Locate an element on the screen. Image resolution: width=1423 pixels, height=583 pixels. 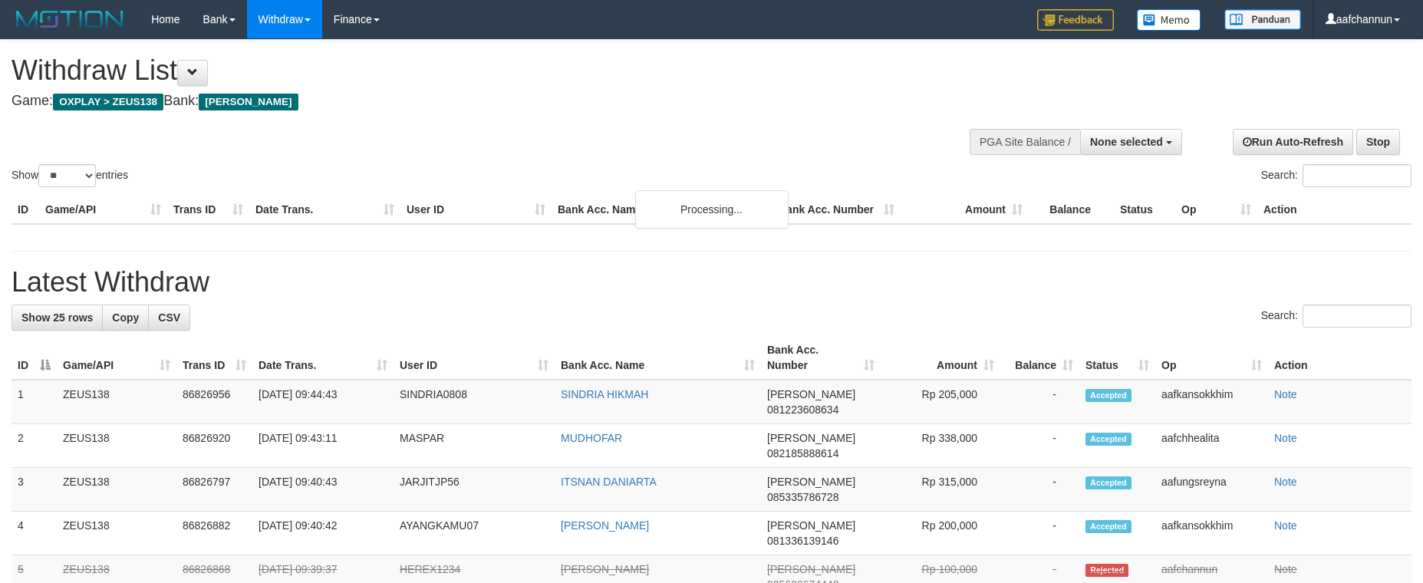
h1: Withdraw List is located at coordinates (472, 71).